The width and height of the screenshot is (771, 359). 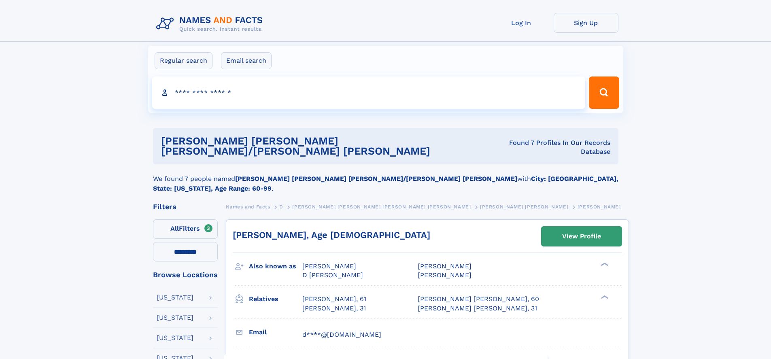 What do you see at coordinates (276, 299) in the screenshot?
I see `h3: Relatives` at bounding box center [276, 299].